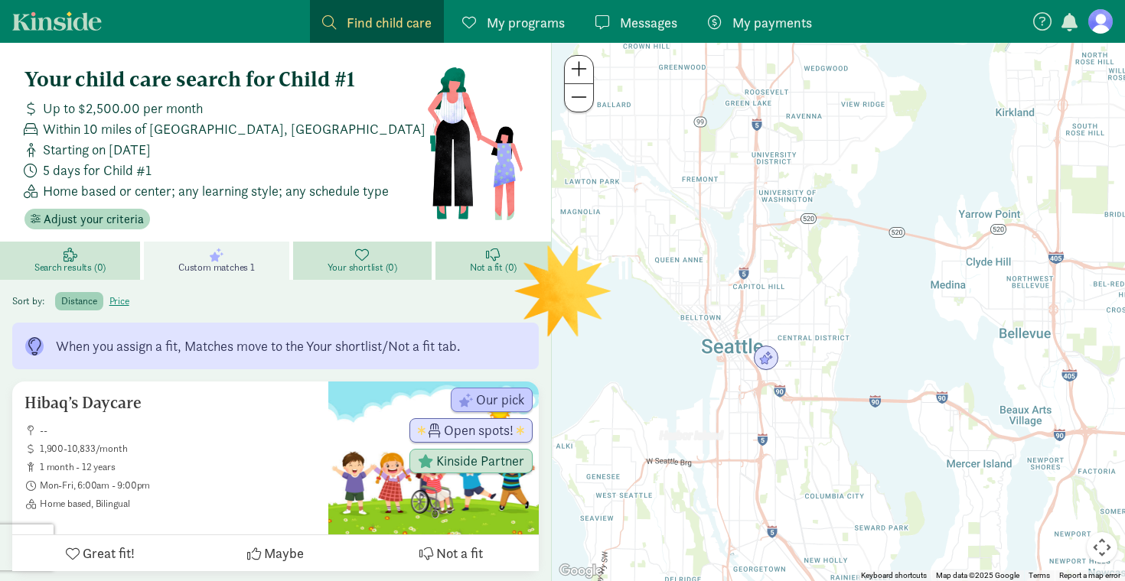  Describe the element at coordinates (87, 220) in the screenshot. I see `button: Adjust your criteria` at that location.